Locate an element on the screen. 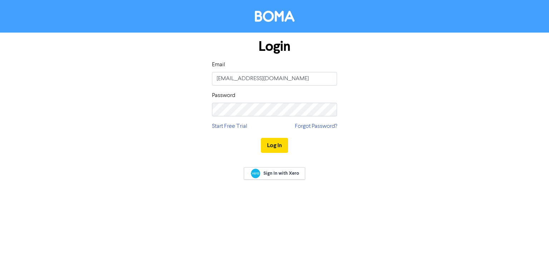 This screenshot has height=261, width=549. label: Password is located at coordinates (223, 95).